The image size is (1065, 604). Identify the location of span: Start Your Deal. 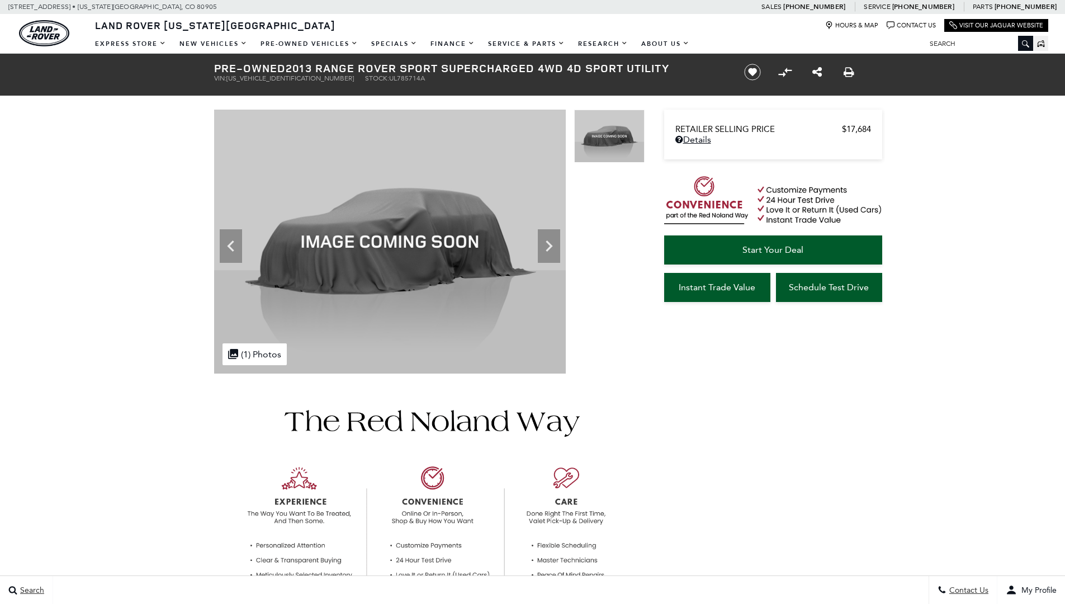
(773, 249).